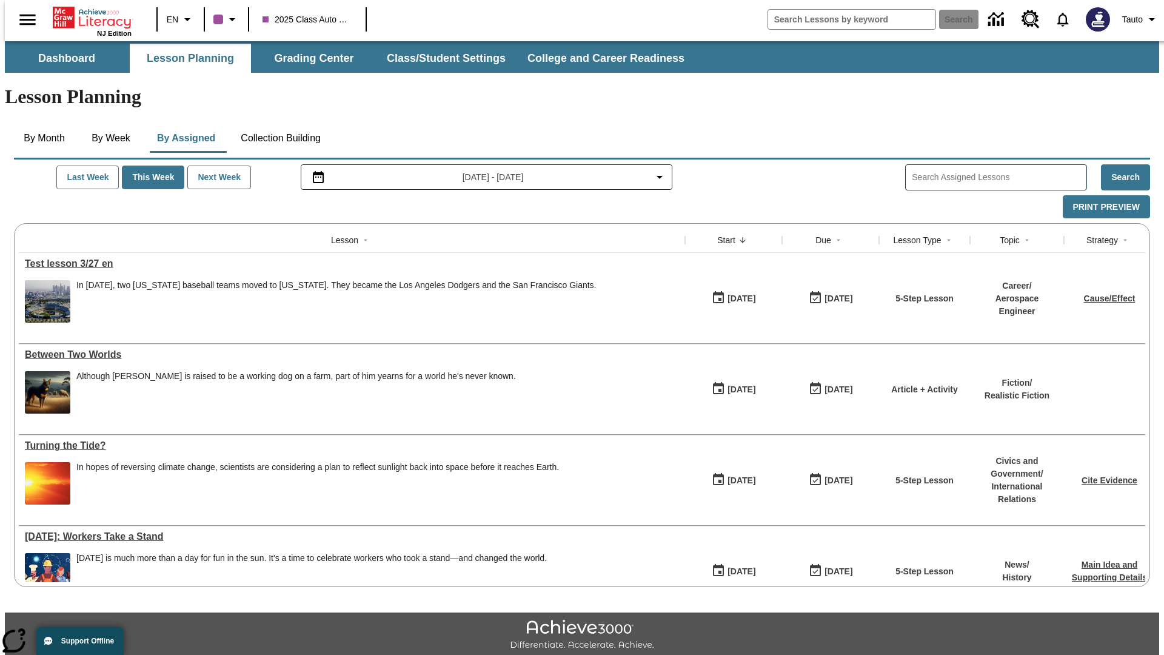 The height and width of the screenshot is (655, 1164). What do you see at coordinates (352, 446) in the screenshot?
I see `div: Turning the Tide?` at bounding box center [352, 446].